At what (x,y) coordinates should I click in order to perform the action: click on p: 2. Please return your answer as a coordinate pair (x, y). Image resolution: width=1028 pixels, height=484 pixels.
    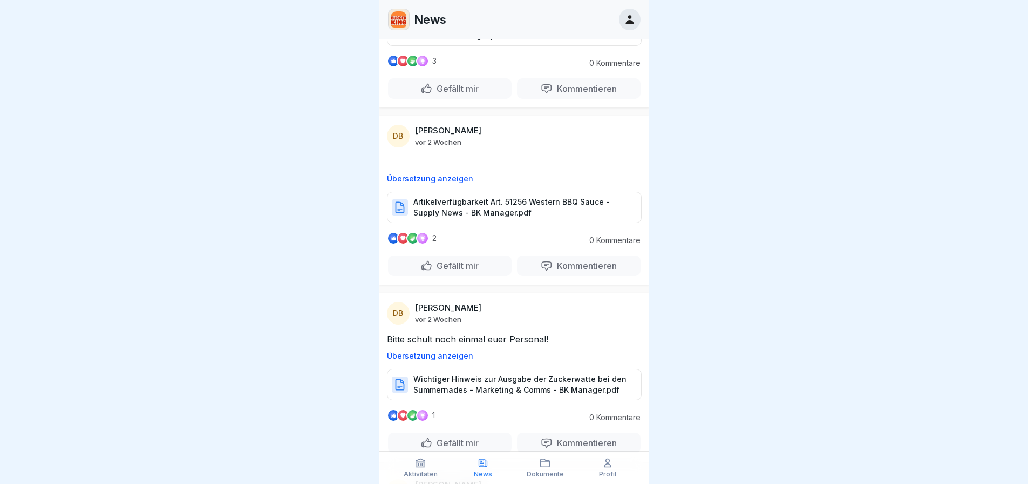
    Looking at the image, I should click on (434, 238).